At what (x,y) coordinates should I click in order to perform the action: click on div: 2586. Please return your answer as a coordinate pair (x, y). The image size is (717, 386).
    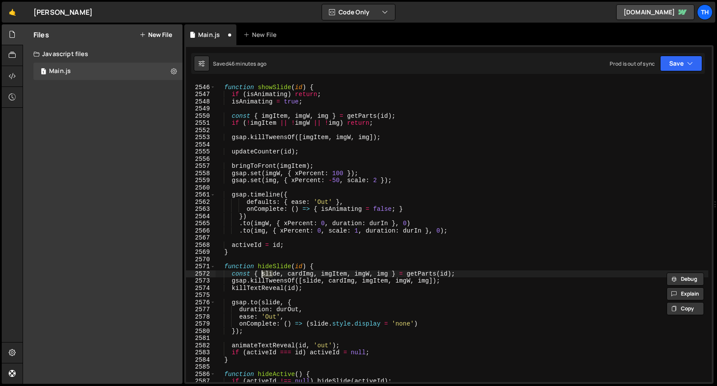
    Looking at the image, I should click on (201, 374).